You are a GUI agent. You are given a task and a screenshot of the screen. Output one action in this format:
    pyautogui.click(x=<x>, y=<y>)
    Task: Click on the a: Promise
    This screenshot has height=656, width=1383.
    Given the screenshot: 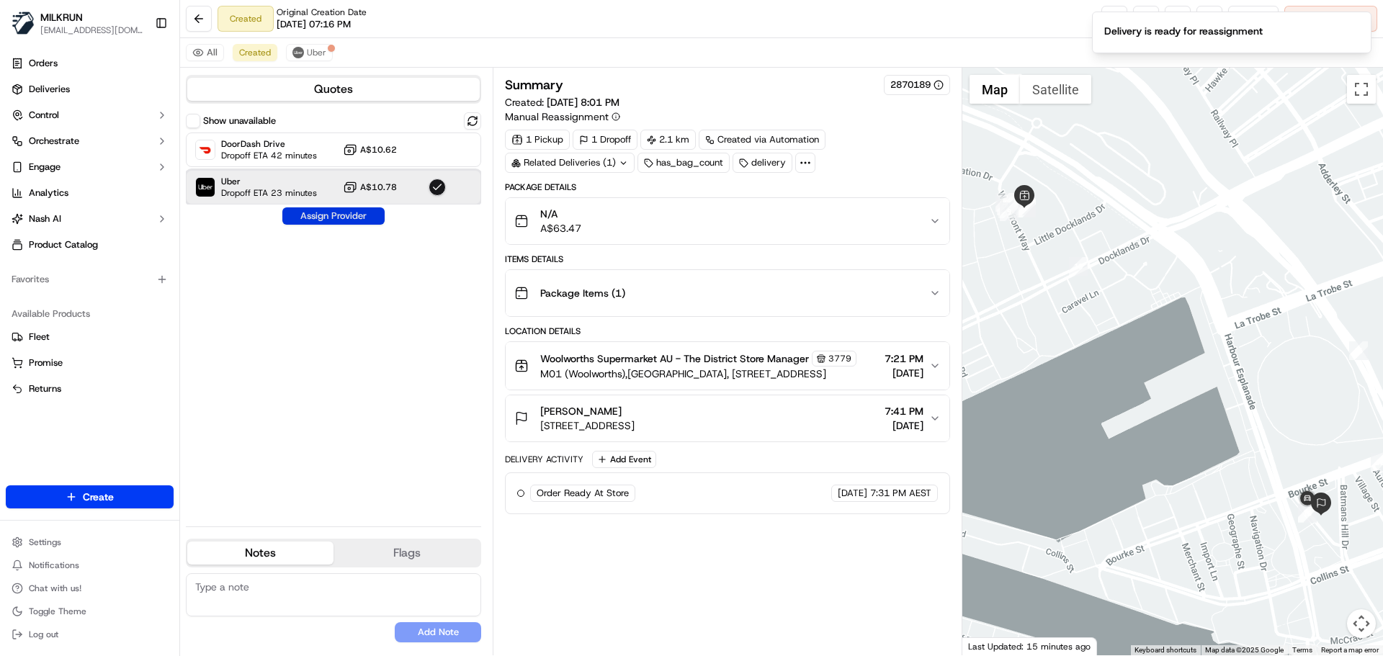 What is the action you would take?
    pyautogui.click(x=89, y=363)
    